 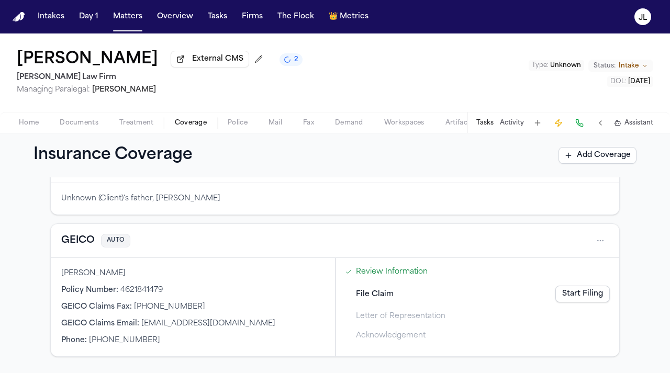 I want to click on span: Workspaces, so click(x=404, y=123).